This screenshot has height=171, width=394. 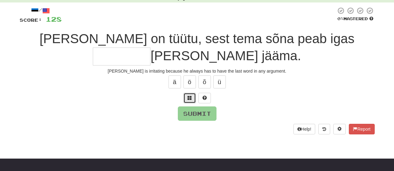 What do you see at coordinates (189, 82) in the screenshot?
I see `button: ö` at bounding box center [189, 82].